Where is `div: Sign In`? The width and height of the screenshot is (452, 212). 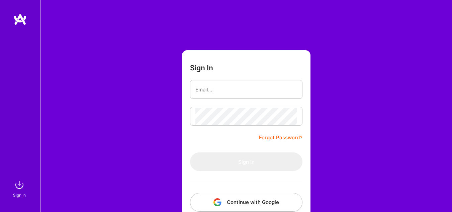
div: Sign In is located at coordinates (19, 195).